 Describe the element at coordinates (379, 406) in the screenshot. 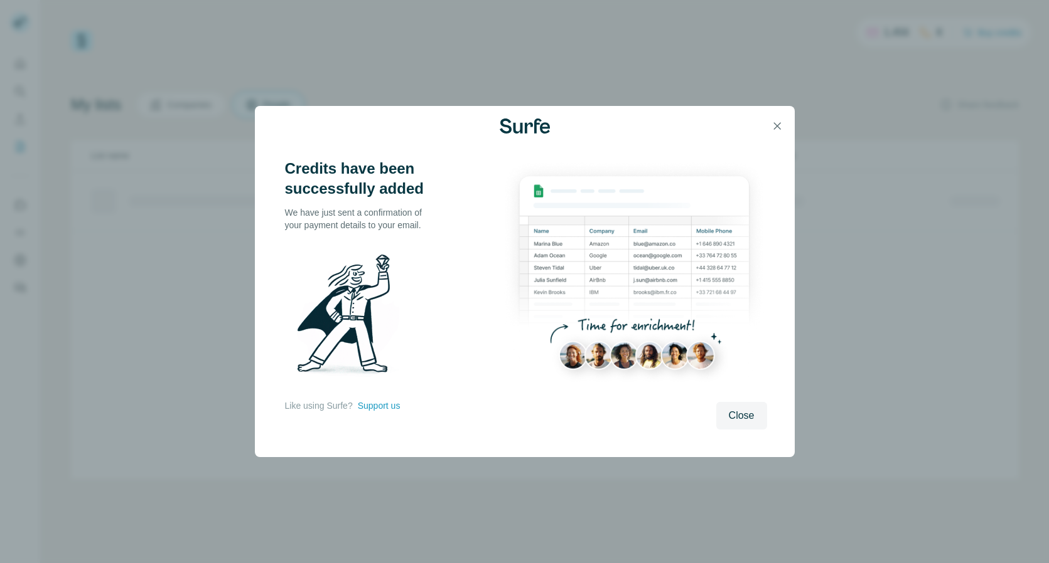

I see `button: Support us` at that location.